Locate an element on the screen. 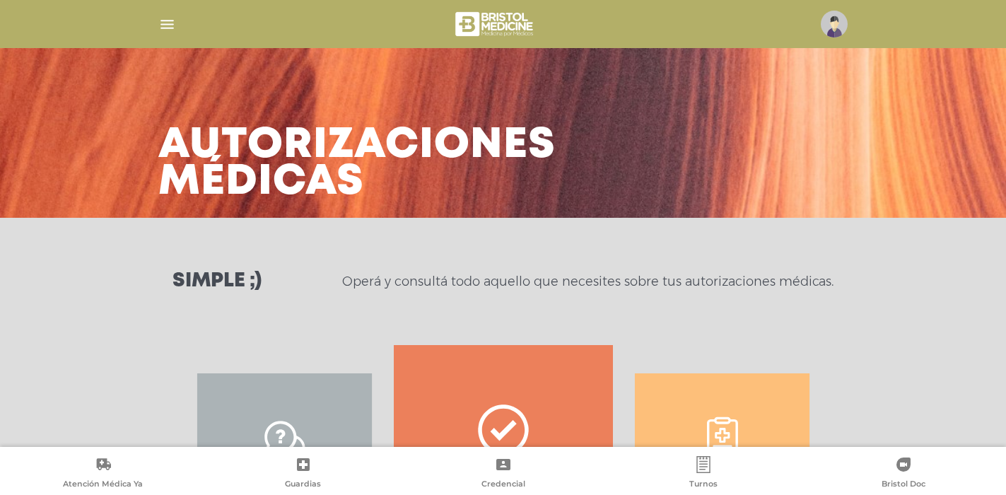 This screenshot has width=1006, height=495. a: Guardias is located at coordinates (303, 474).